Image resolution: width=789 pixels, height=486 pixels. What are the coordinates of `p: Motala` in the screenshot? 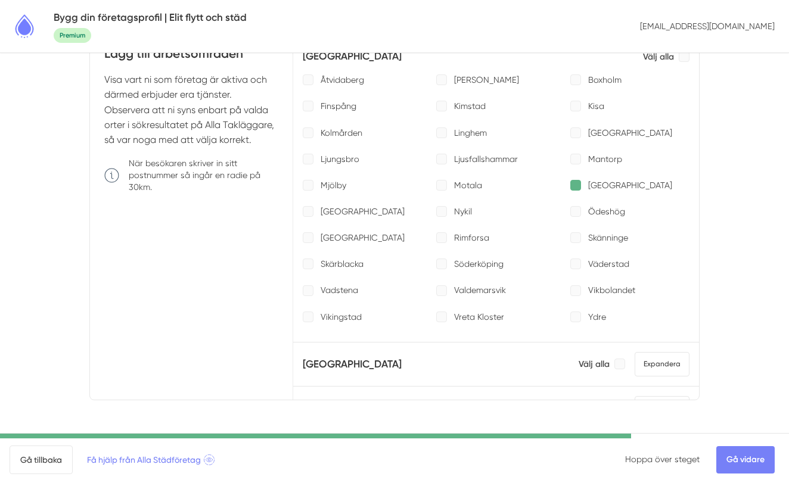 It's located at (468, 185).